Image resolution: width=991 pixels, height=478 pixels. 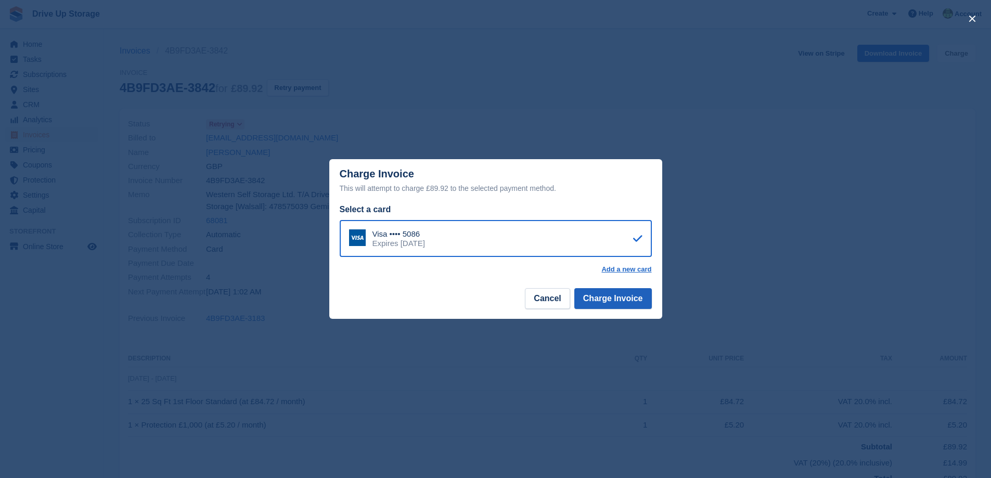 I want to click on div: Select a card, so click(x=496, y=210).